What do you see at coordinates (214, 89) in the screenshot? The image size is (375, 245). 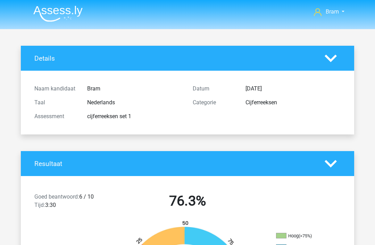 I see `div: Datum` at bounding box center [214, 89].